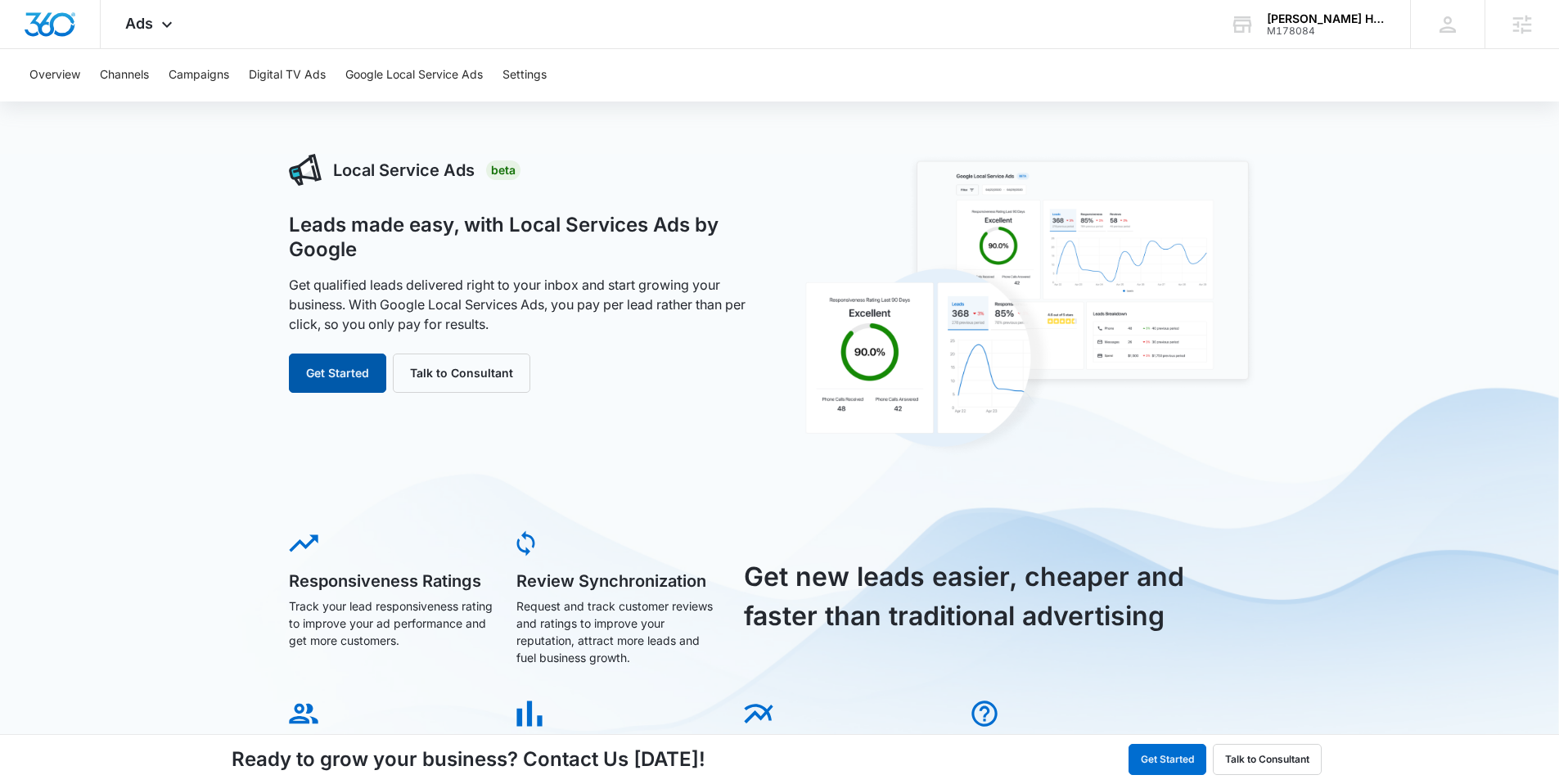  I want to click on button: Channels, so click(125, 75).